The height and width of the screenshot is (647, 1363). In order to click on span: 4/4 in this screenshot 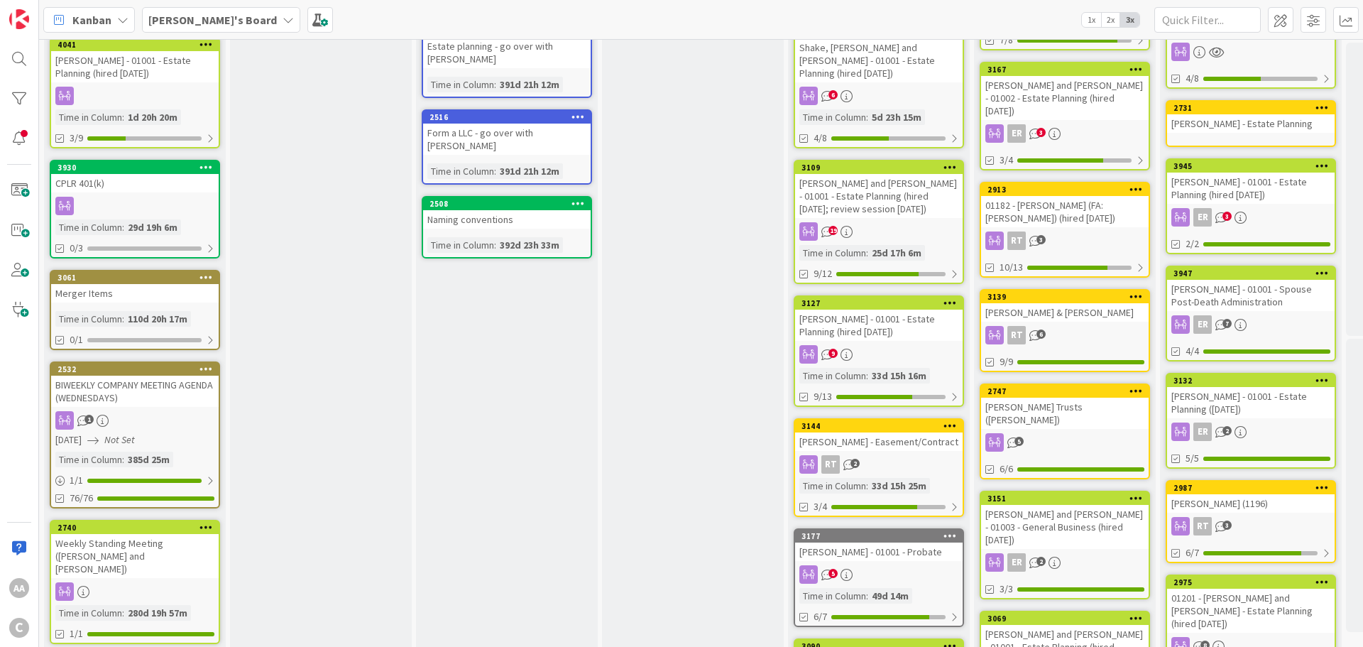, I will do `click(1192, 351)`.